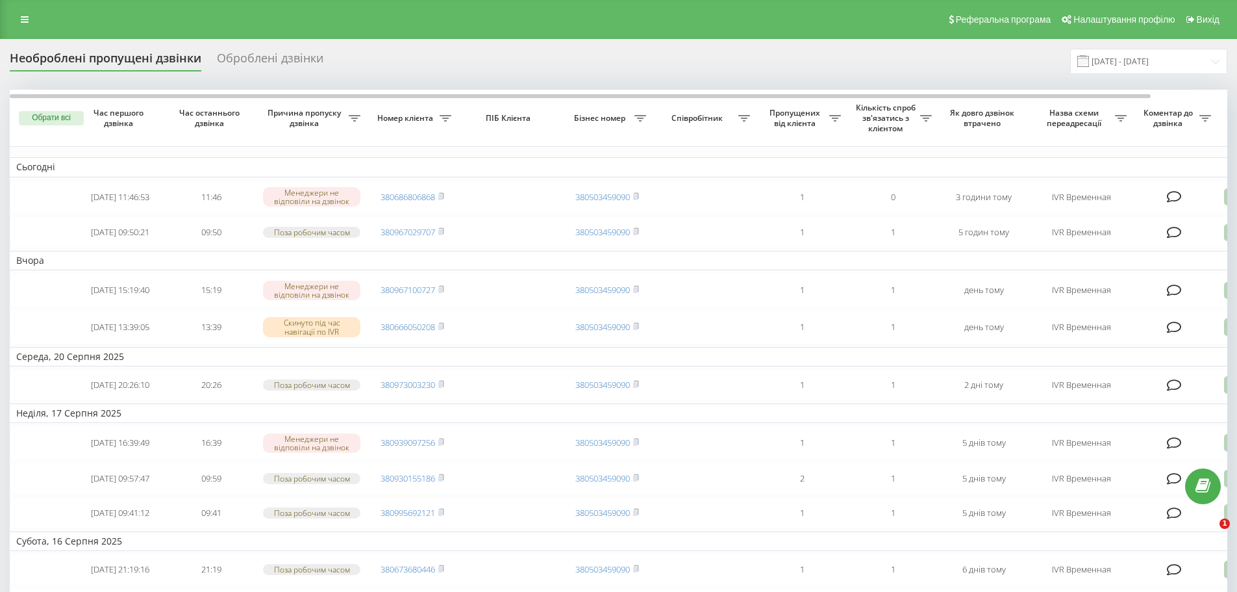  What do you see at coordinates (211, 290) in the screenshot?
I see `td: 15:19` at bounding box center [211, 290].